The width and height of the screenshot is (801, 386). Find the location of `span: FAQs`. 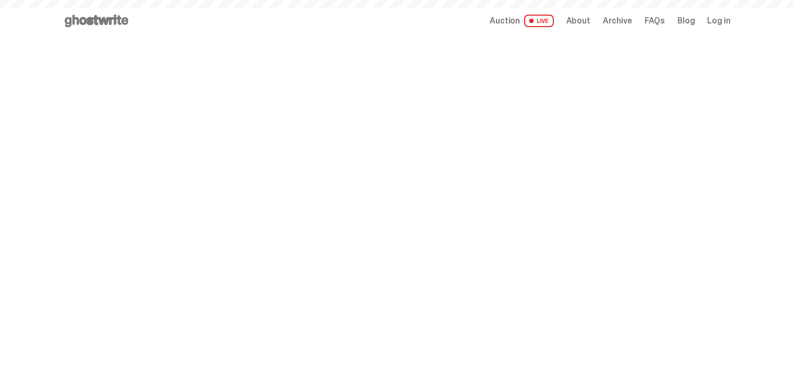

span: FAQs is located at coordinates (655, 21).